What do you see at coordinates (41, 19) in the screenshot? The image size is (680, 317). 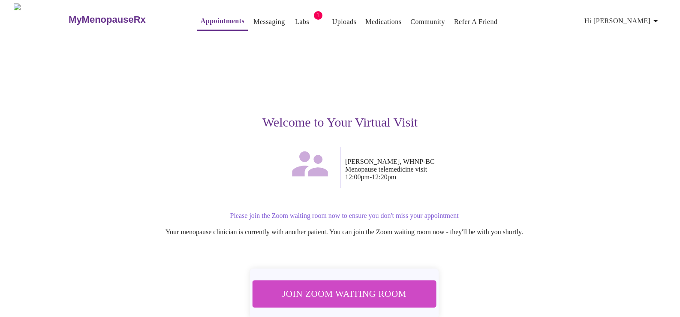 I see `img: MyMenopauseRx Logo` at bounding box center [41, 19].